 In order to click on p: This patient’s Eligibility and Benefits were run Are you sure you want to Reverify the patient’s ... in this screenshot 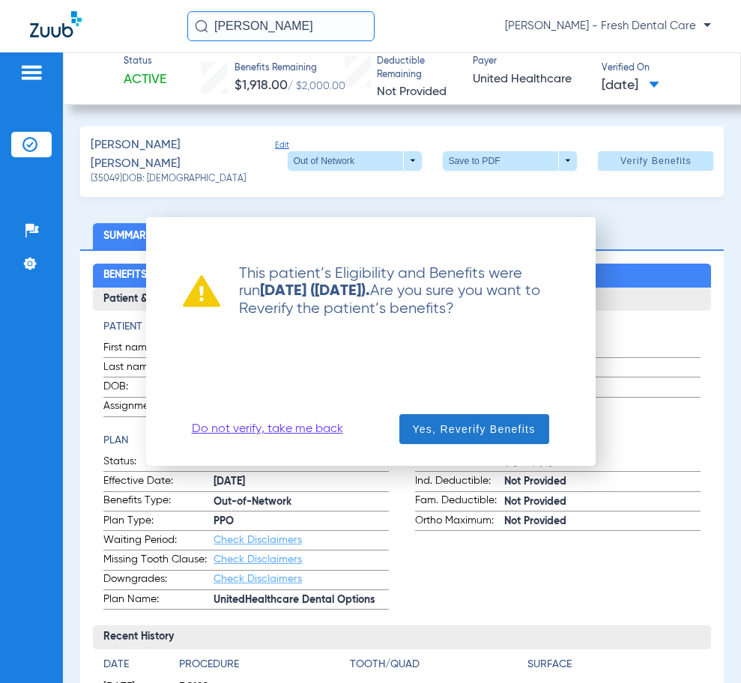, I will do `click(390, 291)`.